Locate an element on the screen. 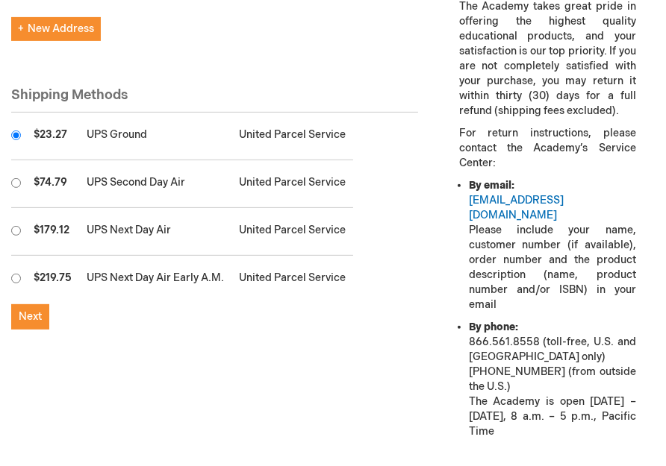 The width and height of the screenshot is (666, 466). span: $74.79 is located at coordinates (50, 182).